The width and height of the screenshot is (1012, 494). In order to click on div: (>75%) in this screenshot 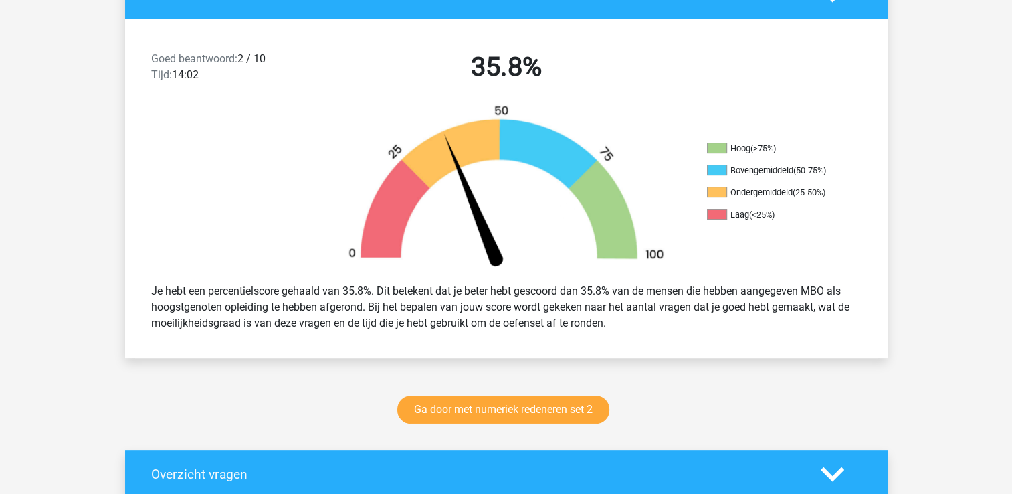, I will do `click(763, 148)`.